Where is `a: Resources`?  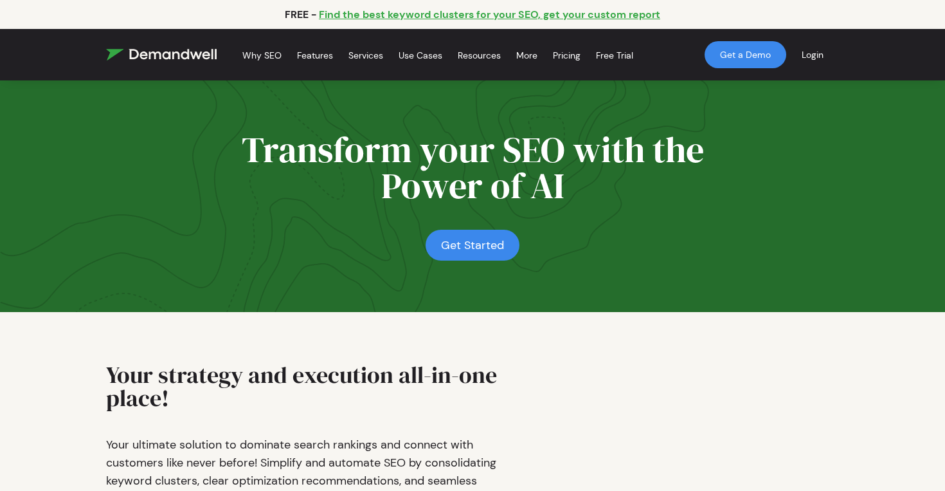 a: Resources is located at coordinates (479, 55).